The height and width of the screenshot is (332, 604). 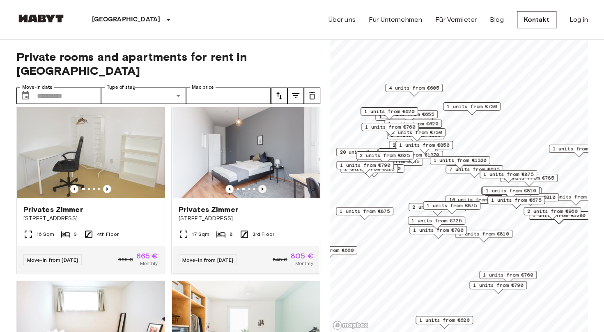 I want to click on span: 805 €, so click(x=302, y=256).